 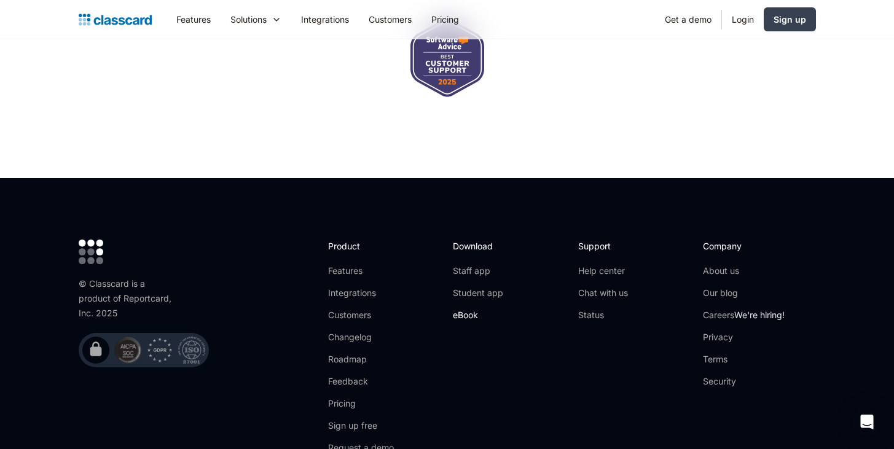 I want to click on span: We're hiring!, so click(x=759, y=315).